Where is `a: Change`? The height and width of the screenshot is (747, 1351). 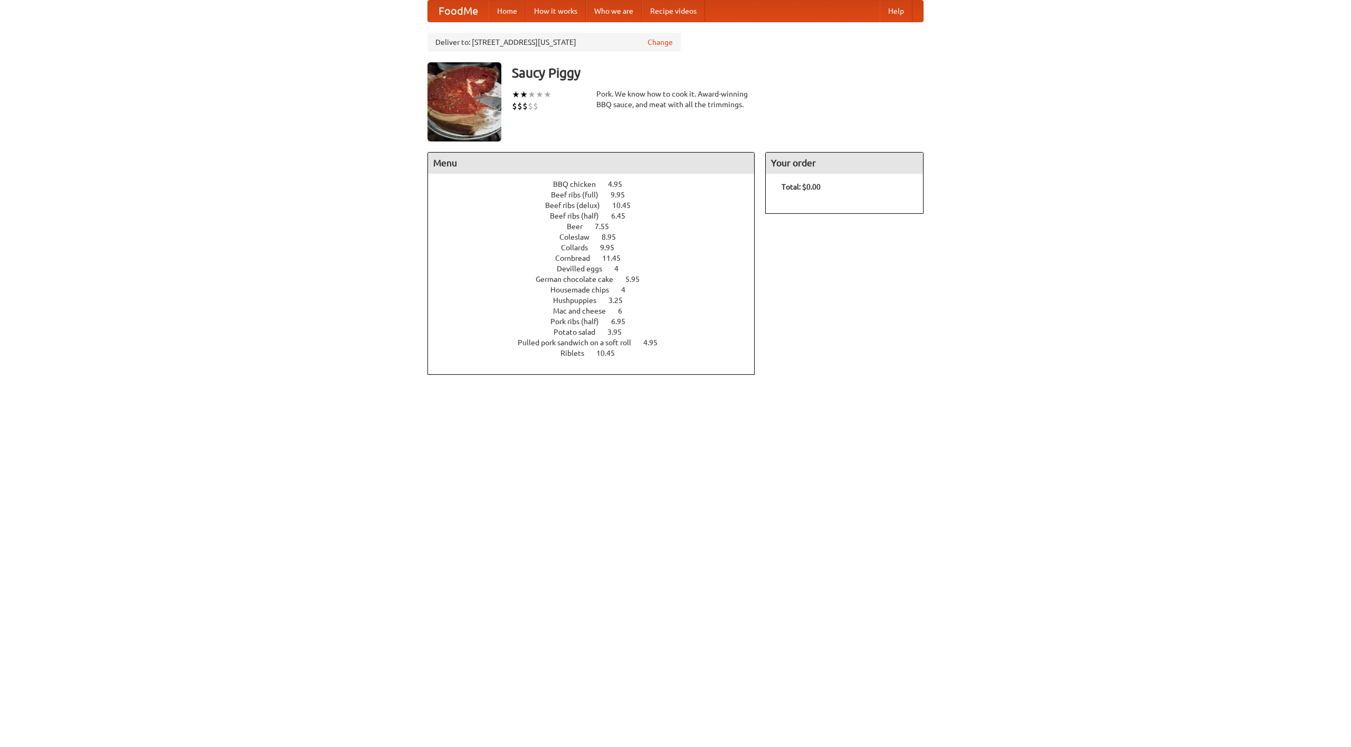
a: Change is located at coordinates (660, 42).